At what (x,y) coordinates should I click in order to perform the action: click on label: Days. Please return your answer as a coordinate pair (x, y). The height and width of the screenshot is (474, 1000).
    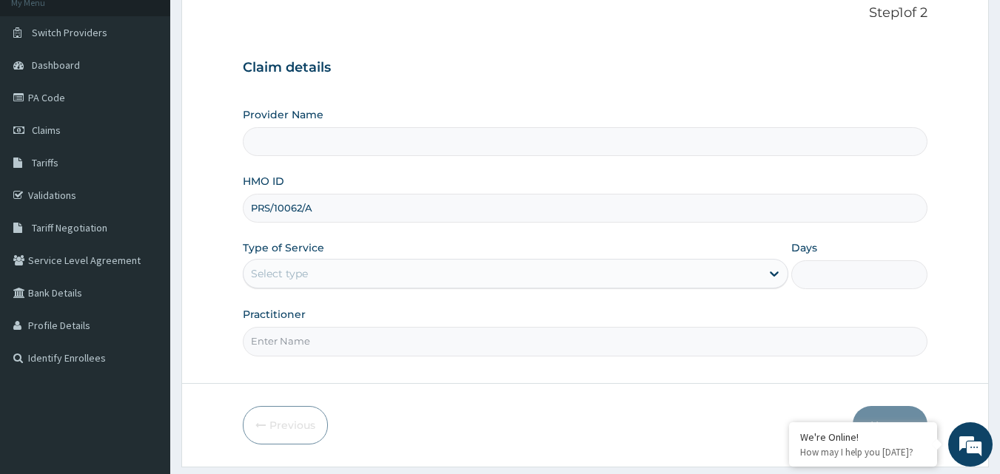
    Looking at the image, I should click on (804, 248).